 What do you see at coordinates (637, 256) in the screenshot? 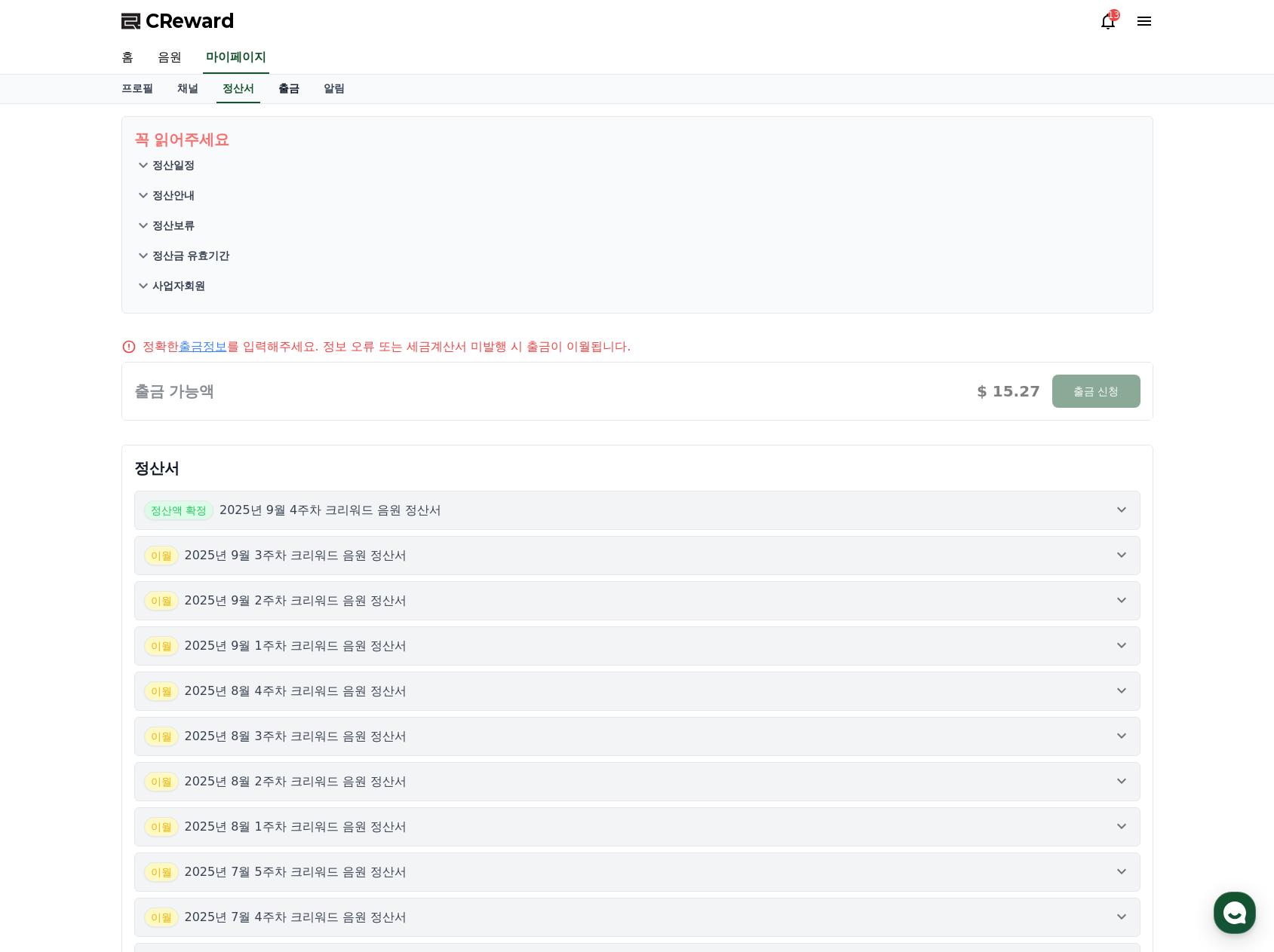
I see `button: 정산금 유효기간` at bounding box center [637, 256].